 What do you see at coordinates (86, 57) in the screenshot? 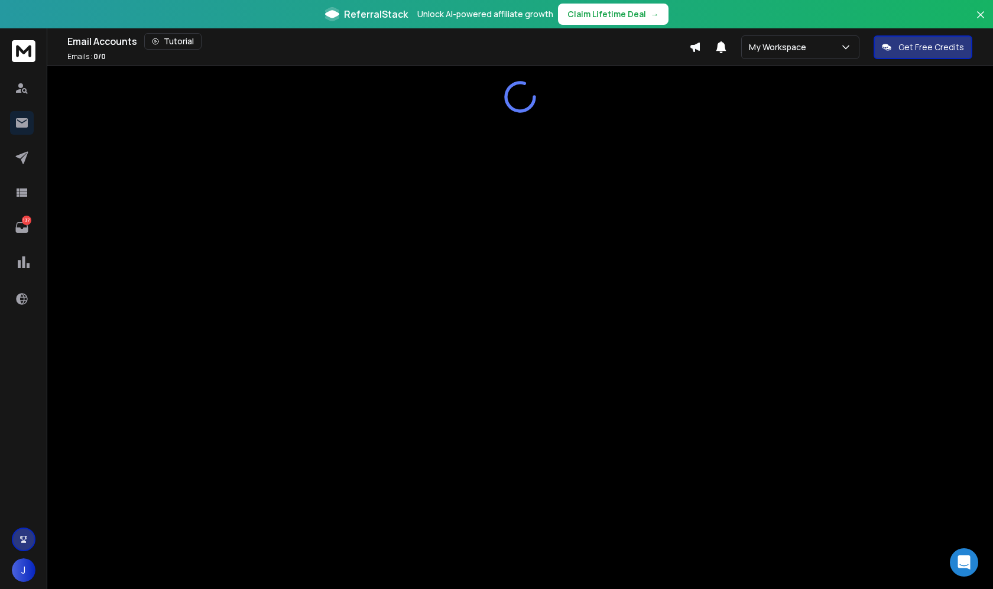
I see `p: Emails :` at bounding box center [86, 57].